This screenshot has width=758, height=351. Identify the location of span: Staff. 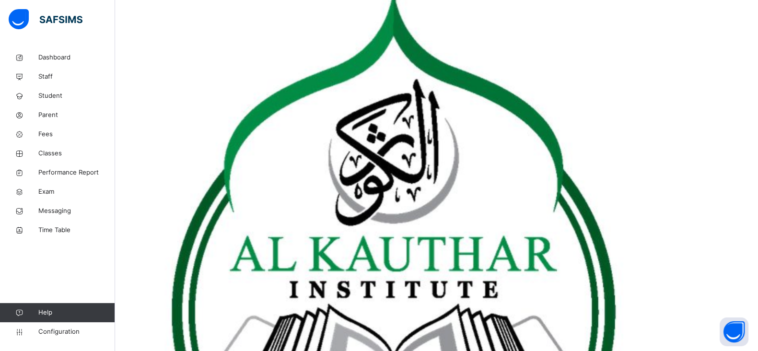
(77, 77).